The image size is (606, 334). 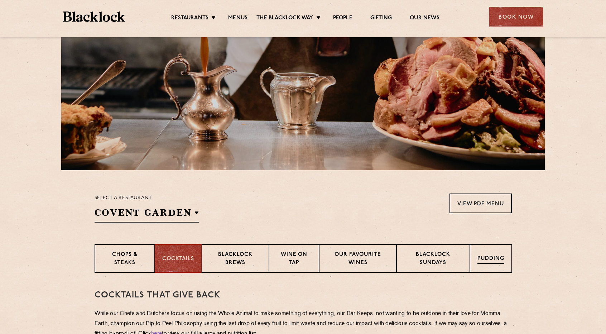 What do you see at coordinates (94, 16) in the screenshot?
I see `img: BL_Textured_Logo-footer-cropped.svg` at bounding box center [94, 16].